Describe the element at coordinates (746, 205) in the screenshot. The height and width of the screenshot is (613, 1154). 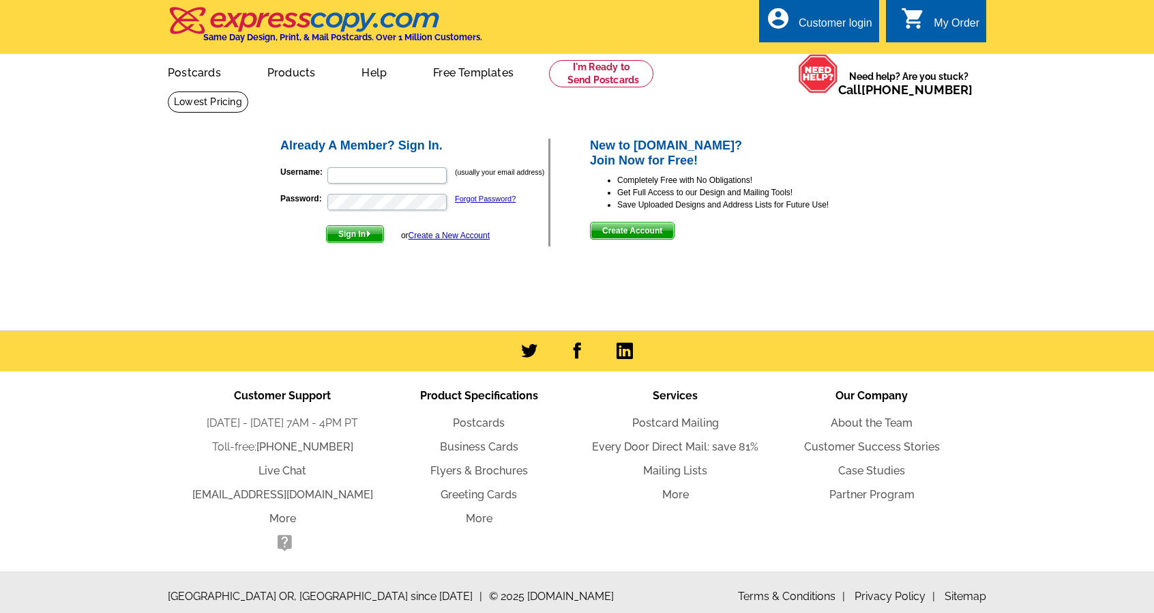
I see `li: Save Uploaded Designs and Address Lists for Future Use!` at that location.